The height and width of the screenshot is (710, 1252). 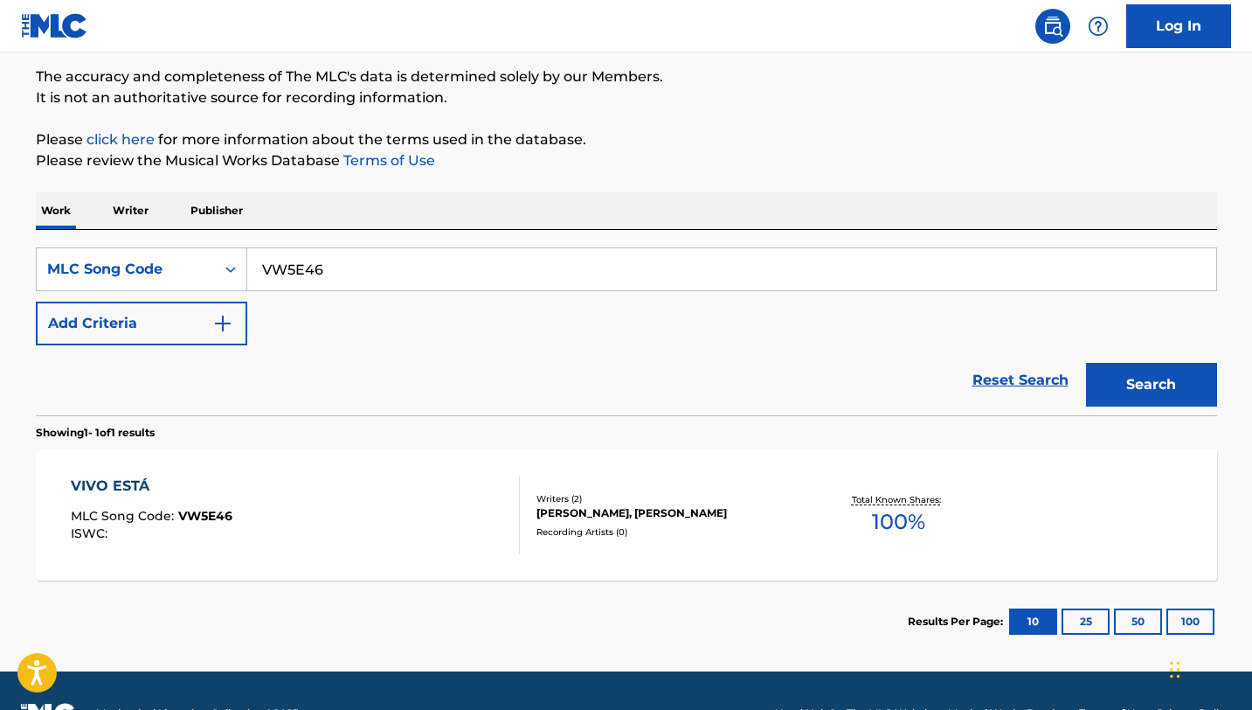 I want to click on p: Showing 1 - 1 of 1 results, so click(x=95, y=433).